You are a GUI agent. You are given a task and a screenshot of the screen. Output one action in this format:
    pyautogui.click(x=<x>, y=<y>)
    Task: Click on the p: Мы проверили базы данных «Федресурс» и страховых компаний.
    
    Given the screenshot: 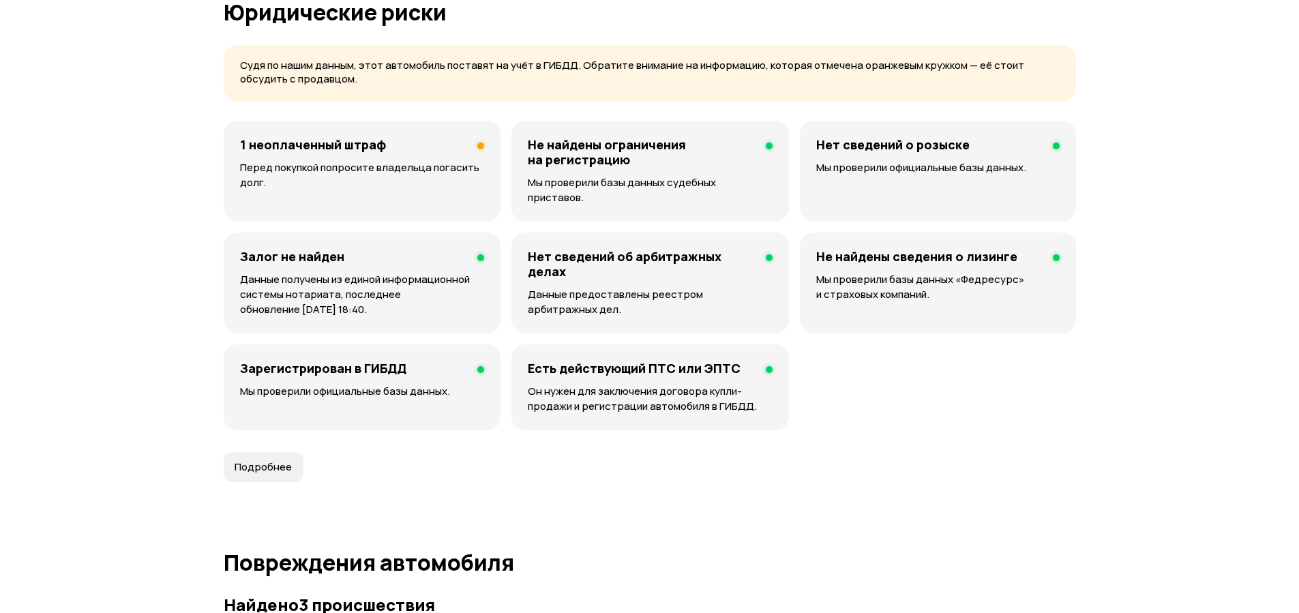 What is the action you would take?
    pyautogui.click(x=937, y=287)
    